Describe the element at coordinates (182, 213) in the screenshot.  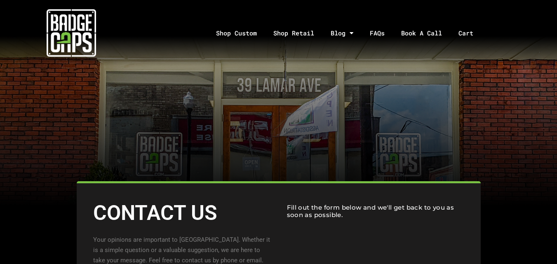
I see `h2: Contact Us` at that location.